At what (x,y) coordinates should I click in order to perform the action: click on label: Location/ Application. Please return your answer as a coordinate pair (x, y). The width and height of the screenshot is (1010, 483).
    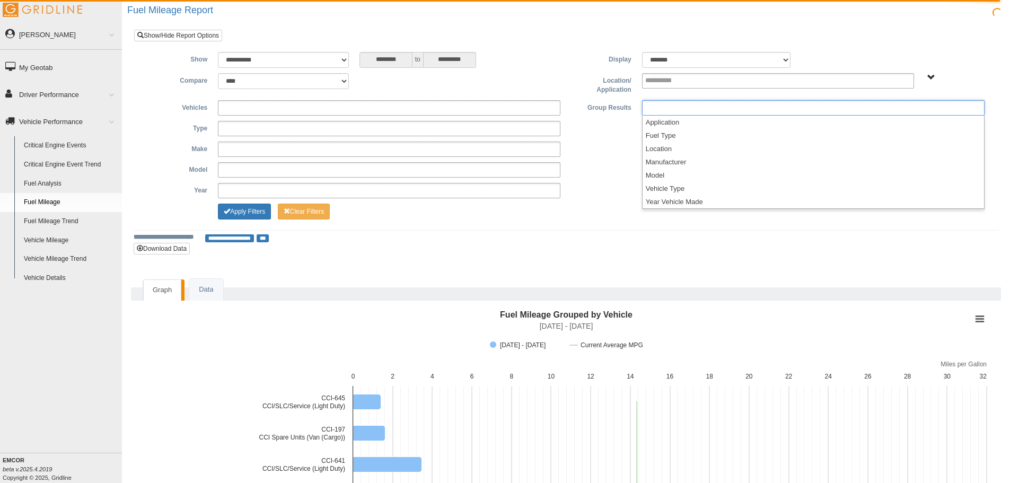
    Looking at the image, I should click on (601, 84).